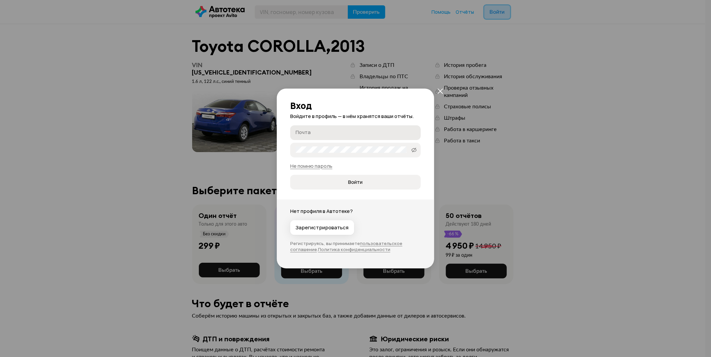 This screenshot has height=357, width=711. Describe the element at coordinates (322, 228) in the screenshot. I see `button: Зарегистрироваться` at that location.